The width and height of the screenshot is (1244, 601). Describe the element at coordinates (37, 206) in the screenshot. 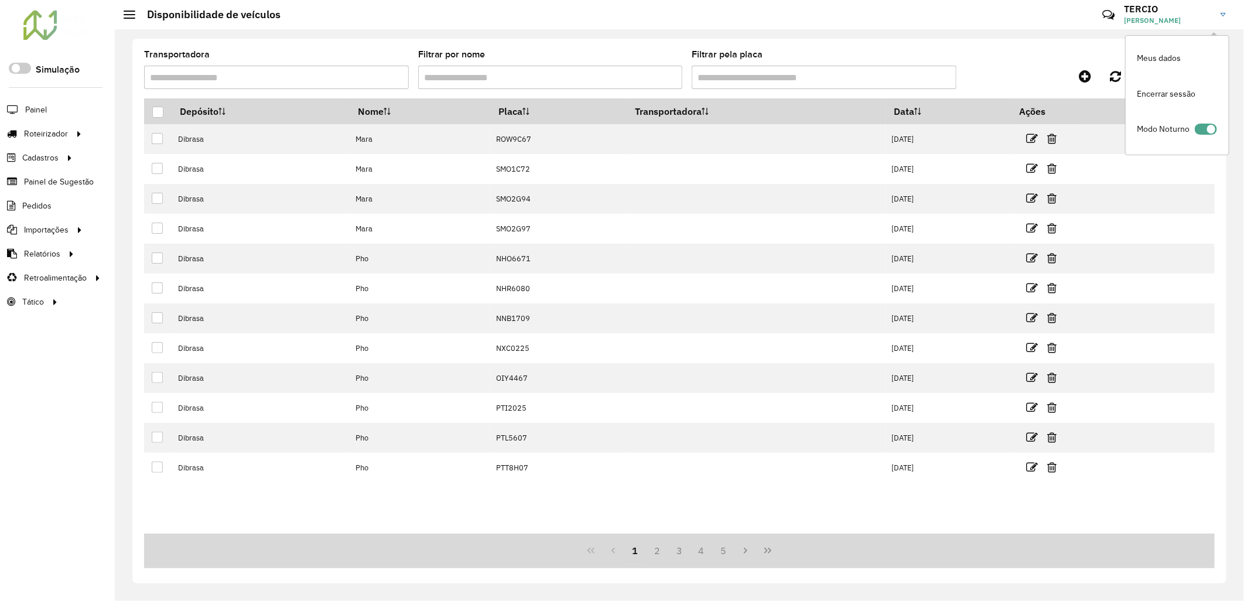

I see `span: Pedidos` at that location.